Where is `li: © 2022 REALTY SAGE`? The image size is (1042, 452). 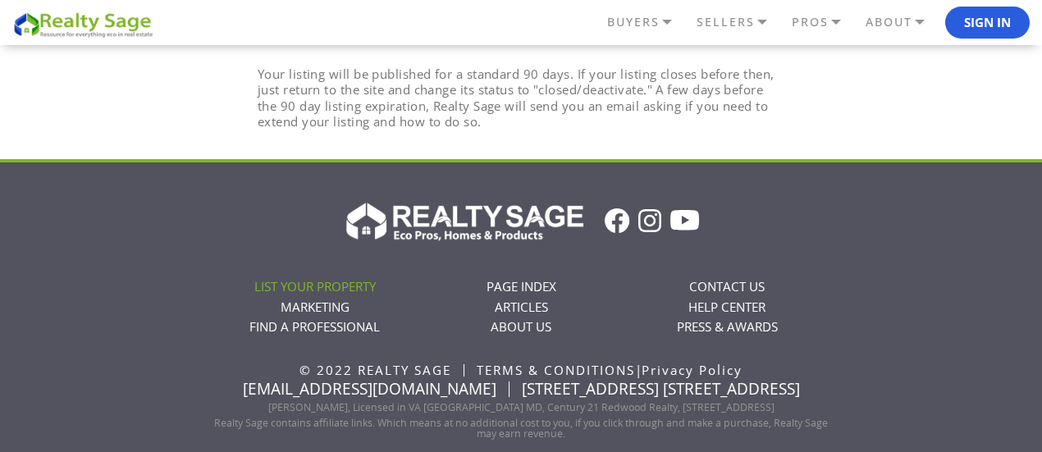 li: © 2022 REALTY SAGE is located at coordinates (382, 370).